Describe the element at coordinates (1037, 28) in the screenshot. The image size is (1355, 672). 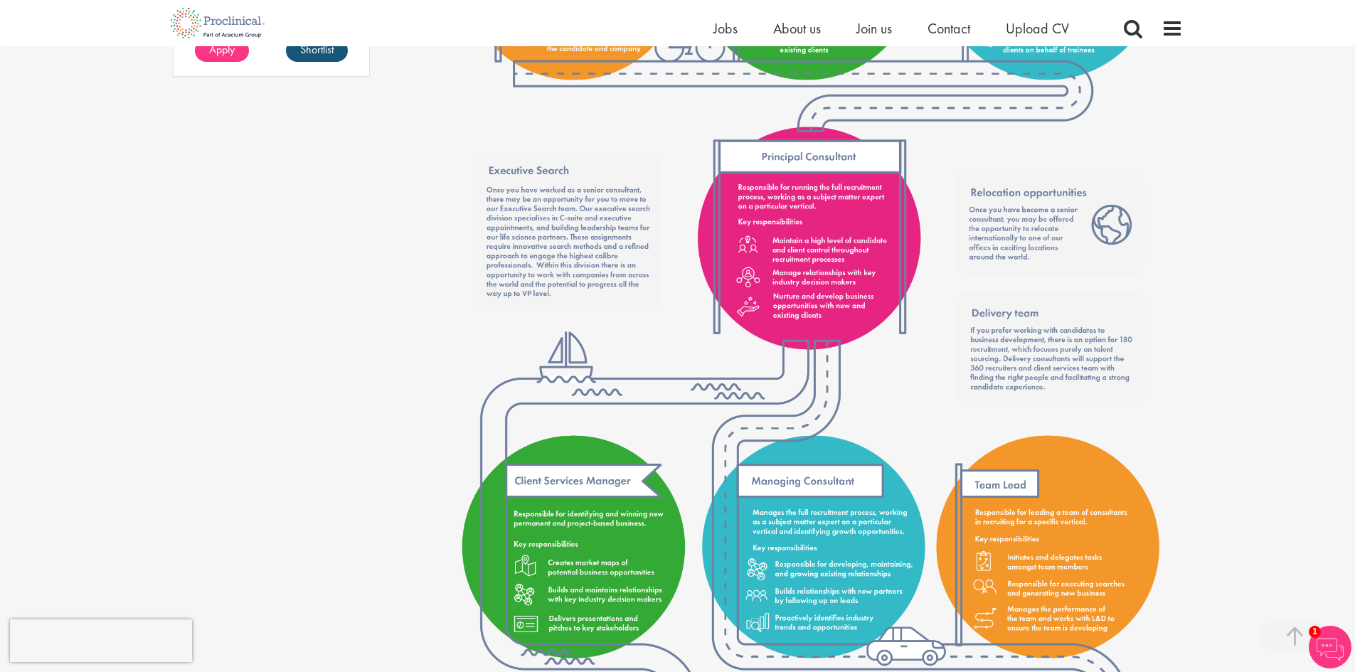
I see `a: Upload CV` at that location.